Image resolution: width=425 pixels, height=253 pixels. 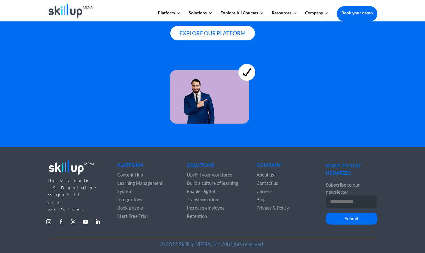 What do you see at coordinates (130, 174) in the screenshot?
I see `span: Content Hub` at bounding box center [130, 174].